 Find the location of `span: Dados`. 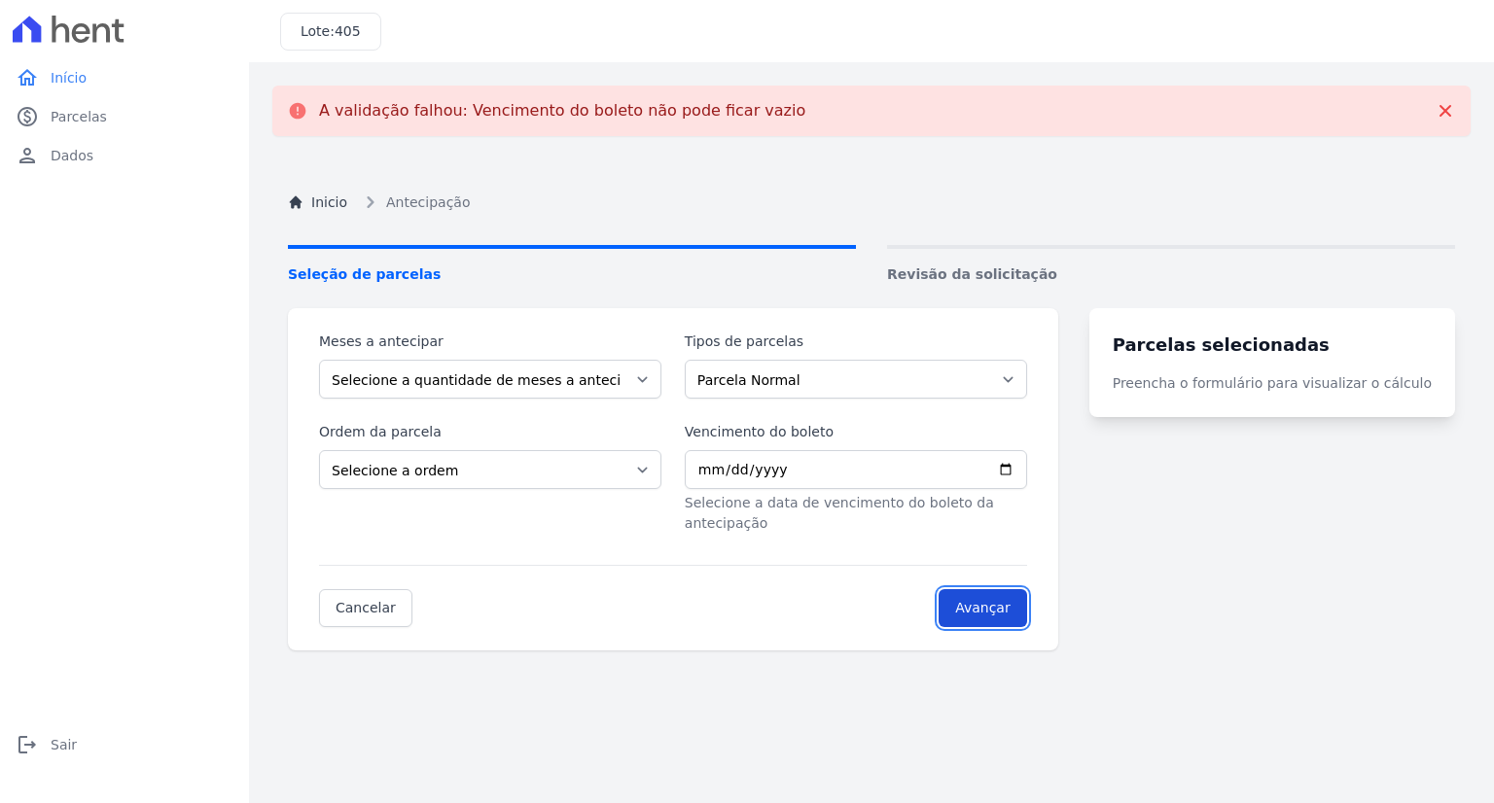

span: Dados is located at coordinates (72, 156).